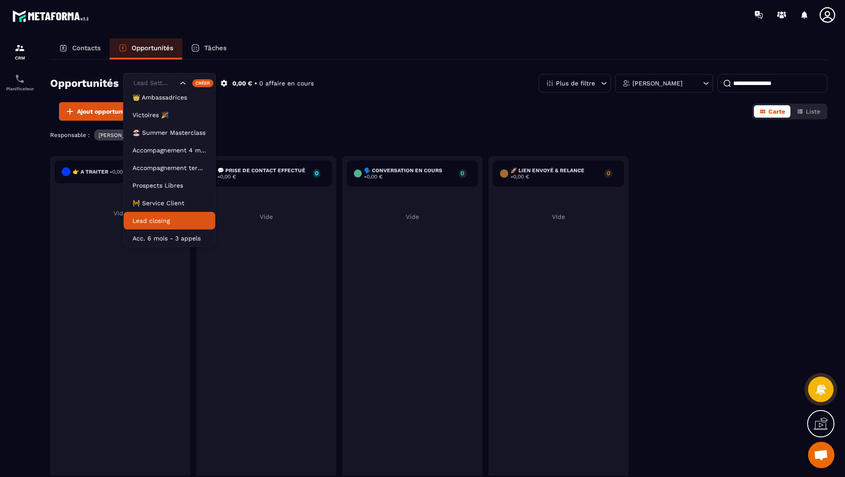 This screenshot has height=477, width=845. I want to click on p: 👑 Ambassadrices, so click(169, 97).